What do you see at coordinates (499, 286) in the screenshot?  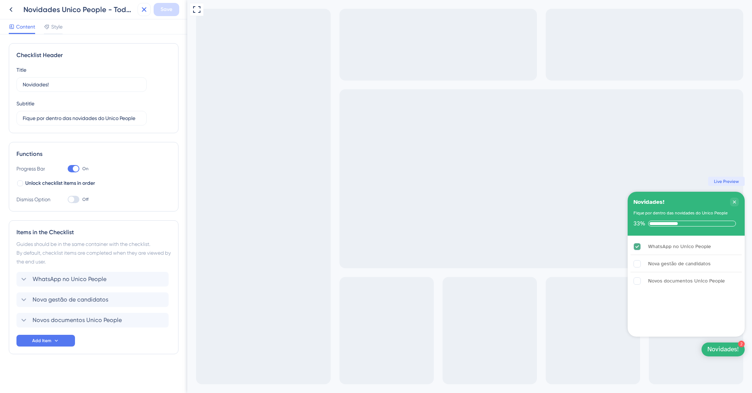 I see `div: Checklist items` at bounding box center [499, 286].